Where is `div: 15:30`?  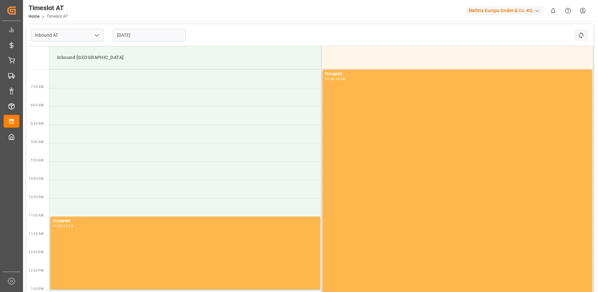 div: 15:30 is located at coordinates (340, 79).